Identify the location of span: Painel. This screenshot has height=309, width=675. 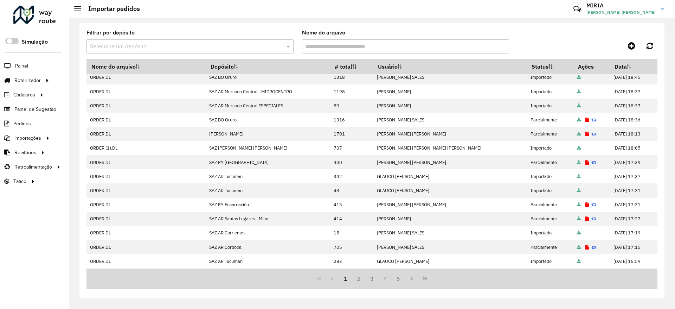
(21, 66).